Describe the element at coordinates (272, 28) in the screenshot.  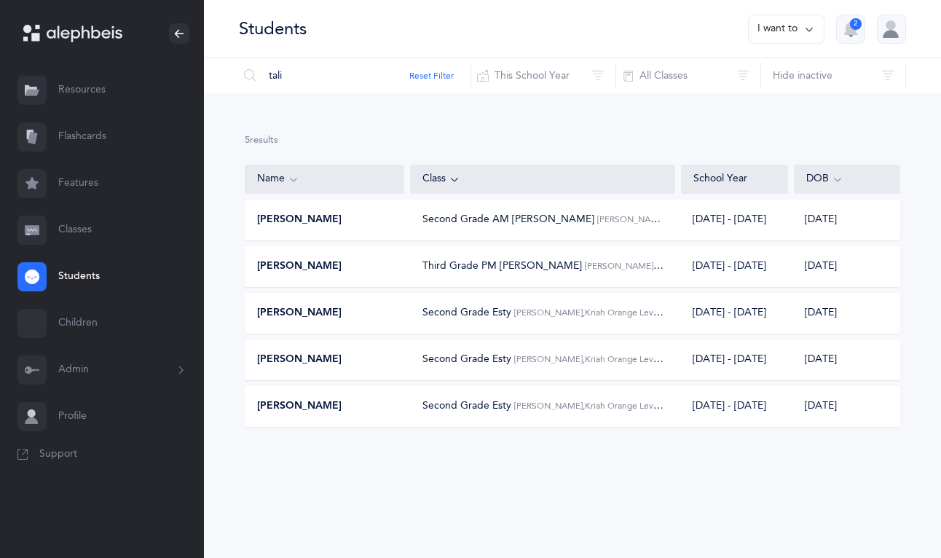
I see `div: Students` at that location.